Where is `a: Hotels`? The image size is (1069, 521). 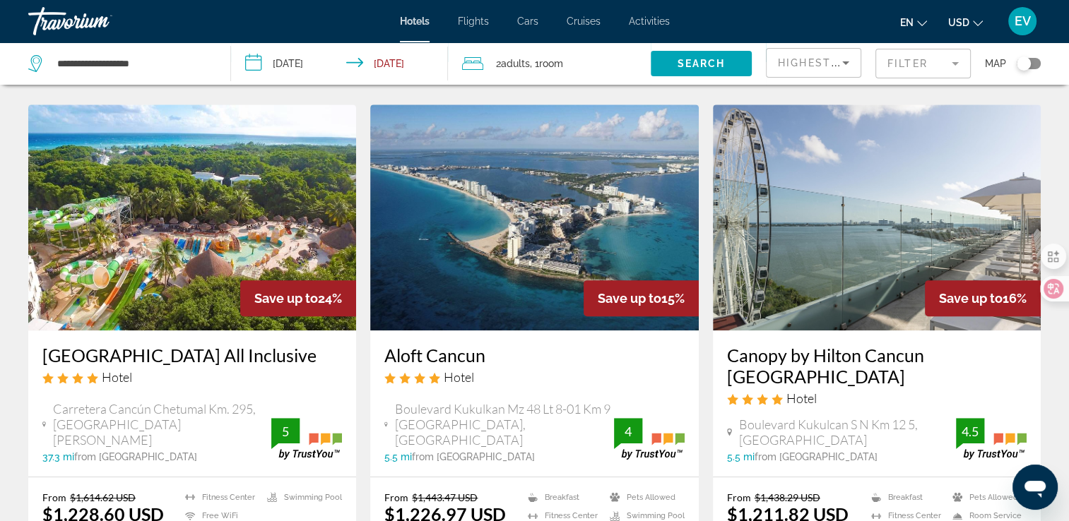 a: Hotels is located at coordinates (415, 21).